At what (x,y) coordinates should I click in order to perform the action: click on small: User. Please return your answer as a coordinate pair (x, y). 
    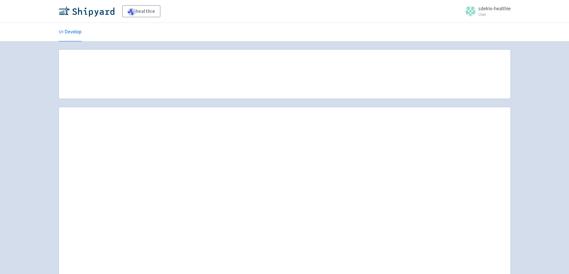
    Looking at the image, I should click on (495, 14).